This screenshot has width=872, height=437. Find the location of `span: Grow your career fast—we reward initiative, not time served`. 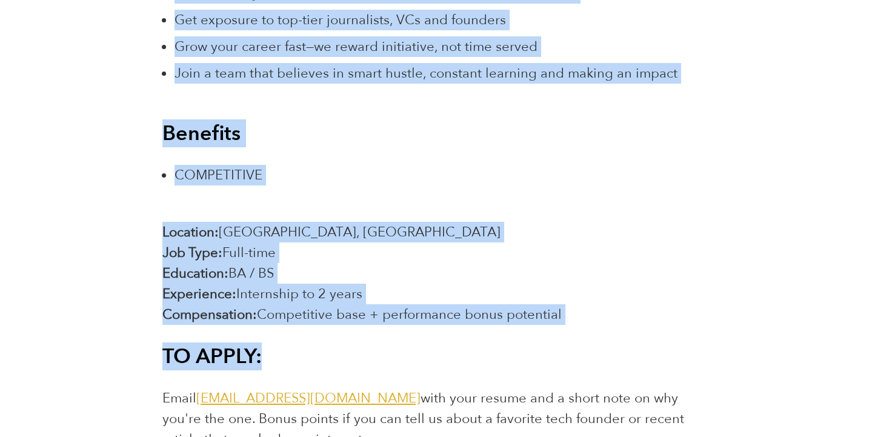

span: Grow your career fast—we reward initiative, not time served is located at coordinates (356, 47).